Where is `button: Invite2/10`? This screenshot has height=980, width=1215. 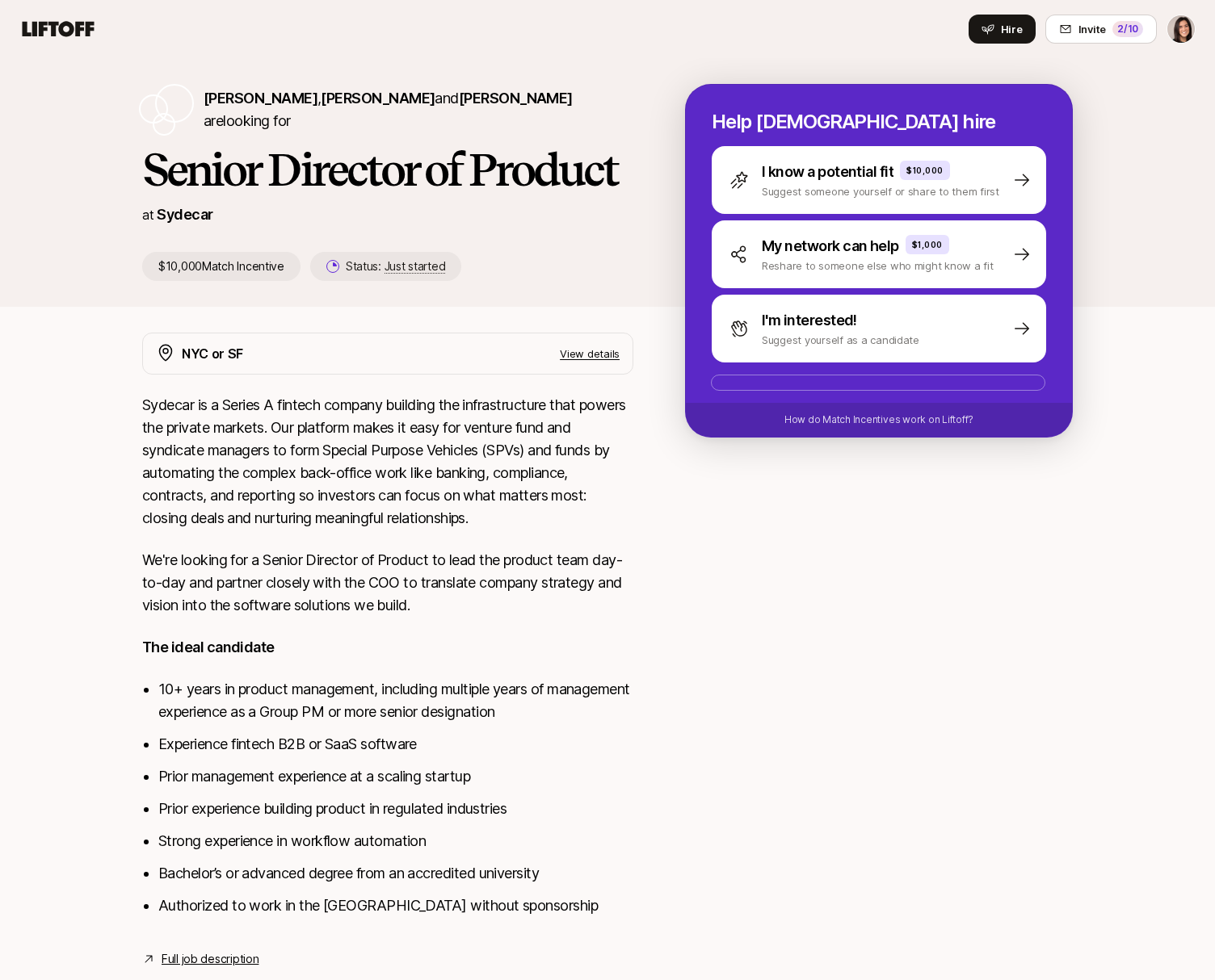
button: Invite2/10 is located at coordinates (1101, 29).